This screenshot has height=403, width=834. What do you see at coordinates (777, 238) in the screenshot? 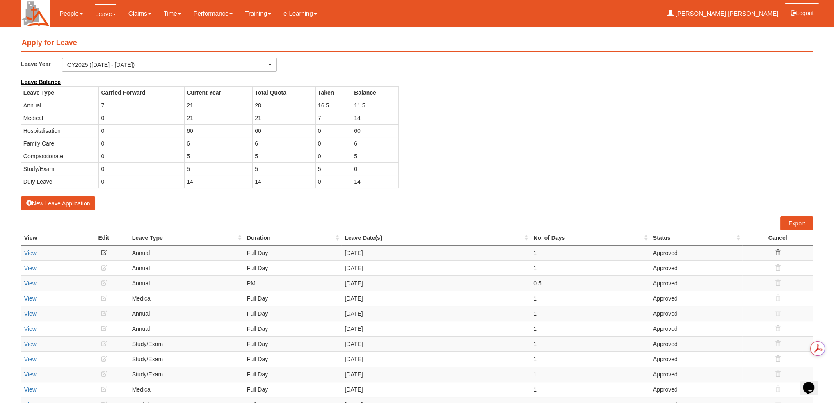
I see `th: Cancel` at bounding box center [777, 238].